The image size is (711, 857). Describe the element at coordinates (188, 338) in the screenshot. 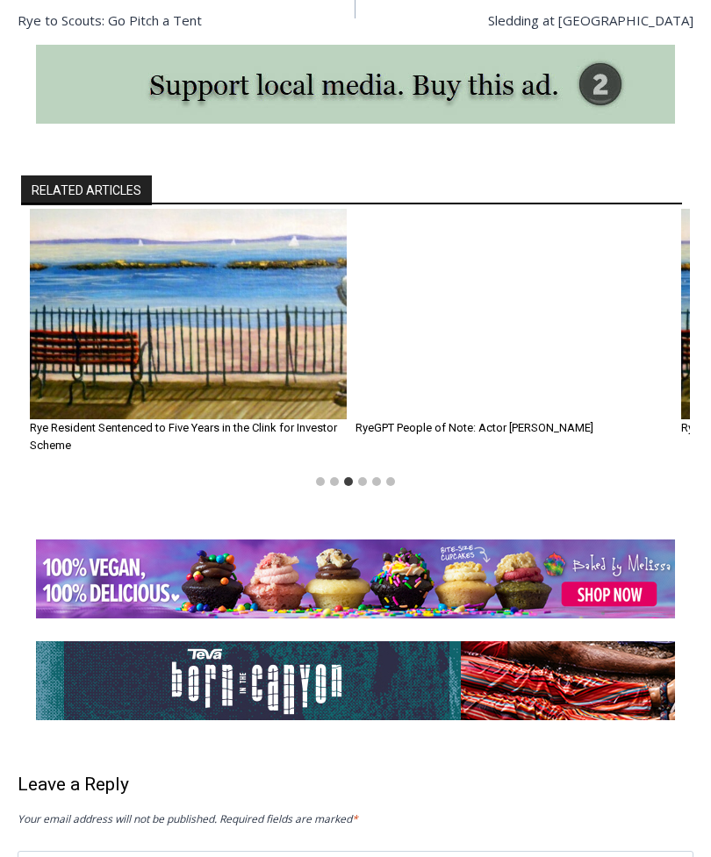

I see `div: 3 of 6` at that location.